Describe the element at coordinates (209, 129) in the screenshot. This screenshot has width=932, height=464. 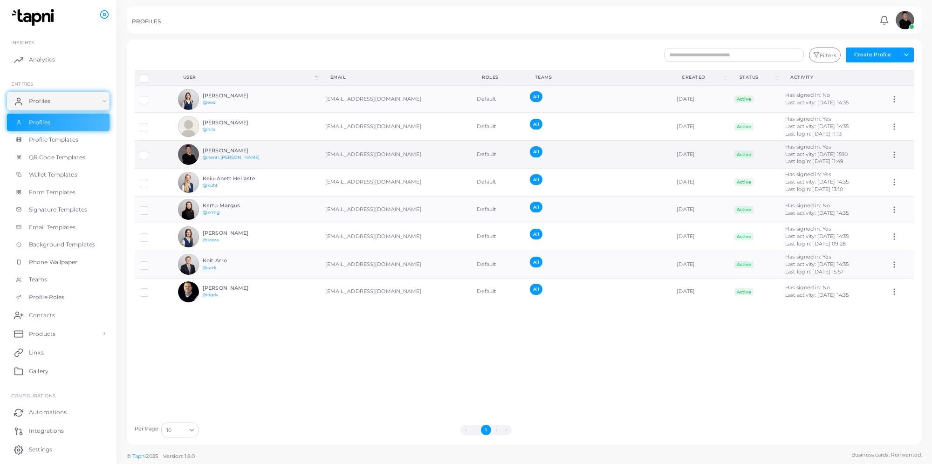
I see `a: @hila` at that location.